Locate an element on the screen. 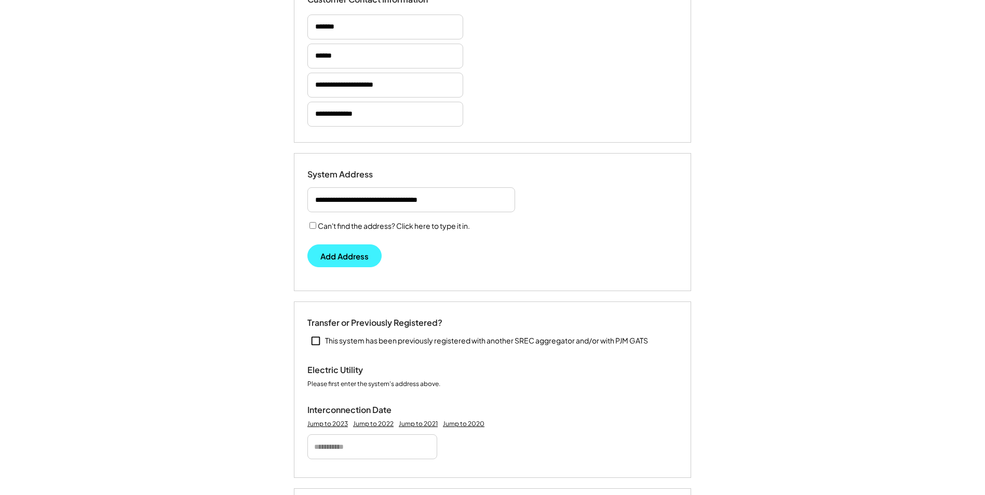 The width and height of the screenshot is (985, 495). div: Jump to 2023 is located at coordinates (328, 424).